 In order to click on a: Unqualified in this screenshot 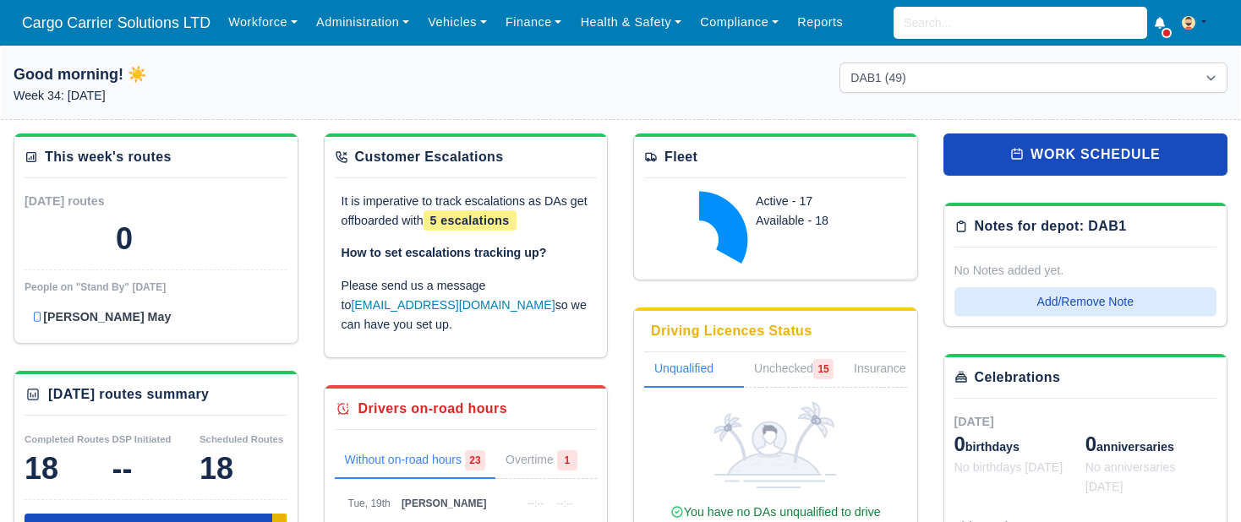, I will do `click(694, 370)`.